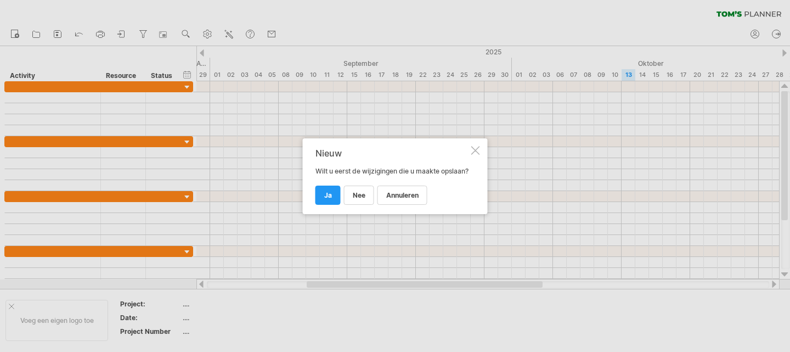 This screenshot has height=352, width=790. Describe the element at coordinates (328, 195) in the screenshot. I see `a: ja` at that location.